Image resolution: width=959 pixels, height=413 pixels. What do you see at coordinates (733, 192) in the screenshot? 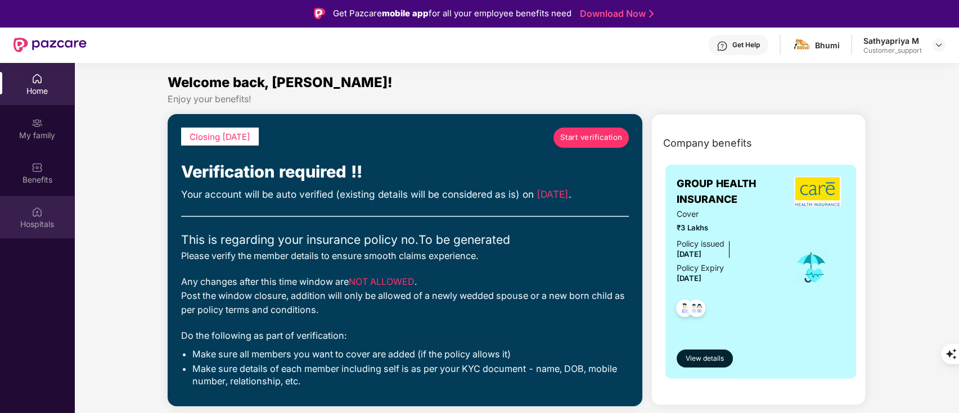
I see `span: GROUP HEALTH INSURANCE` at bounding box center [733, 192].